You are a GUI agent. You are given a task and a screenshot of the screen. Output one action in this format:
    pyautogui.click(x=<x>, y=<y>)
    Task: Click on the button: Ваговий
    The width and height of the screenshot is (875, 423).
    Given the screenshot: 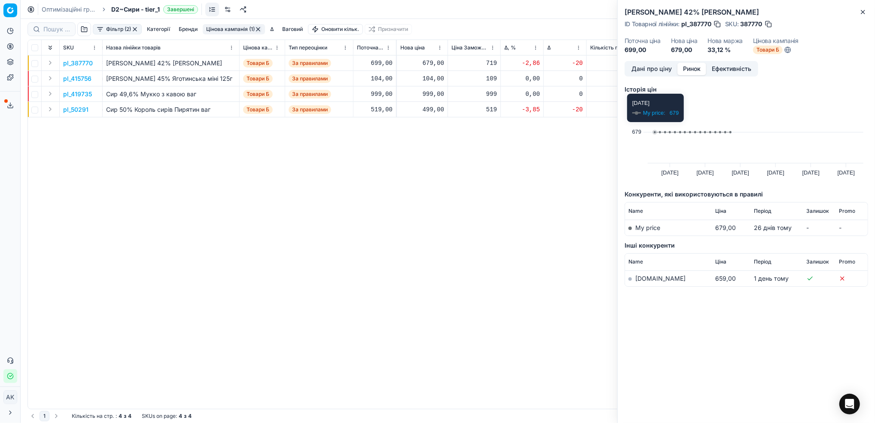 What is the action you would take?
    pyautogui.click(x=293, y=29)
    